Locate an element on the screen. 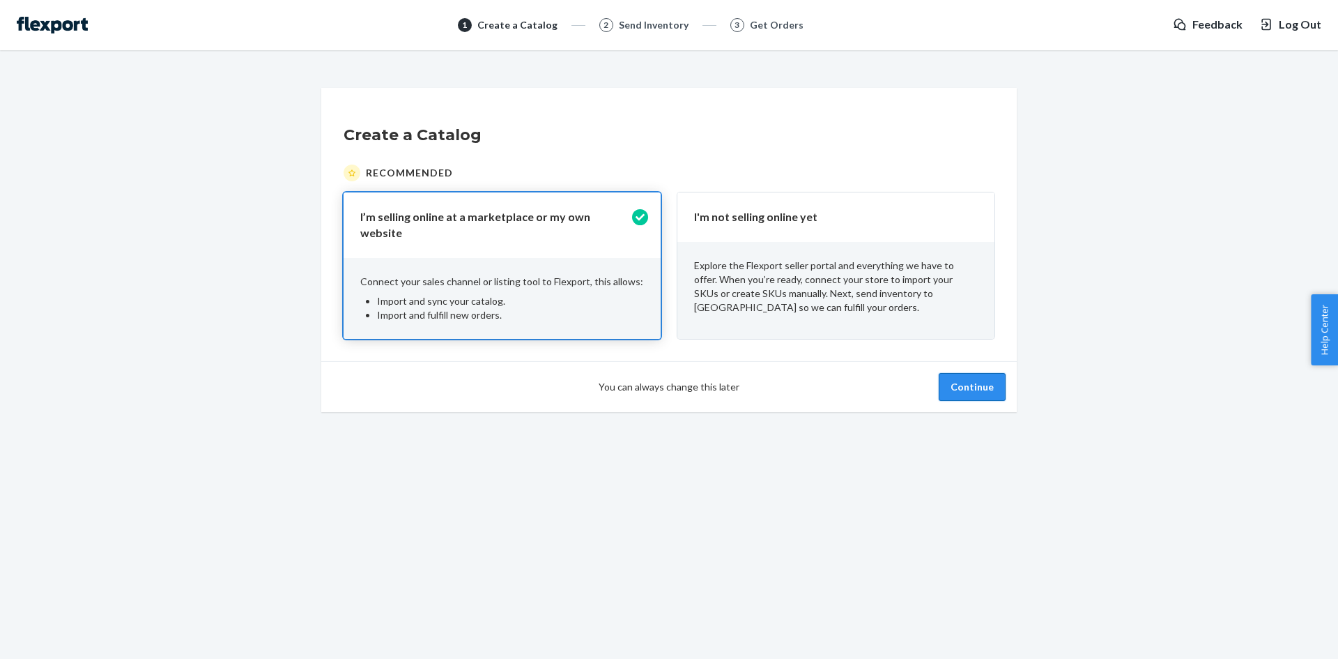 The image size is (1338, 659). span: 1 is located at coordinates (464, 24).